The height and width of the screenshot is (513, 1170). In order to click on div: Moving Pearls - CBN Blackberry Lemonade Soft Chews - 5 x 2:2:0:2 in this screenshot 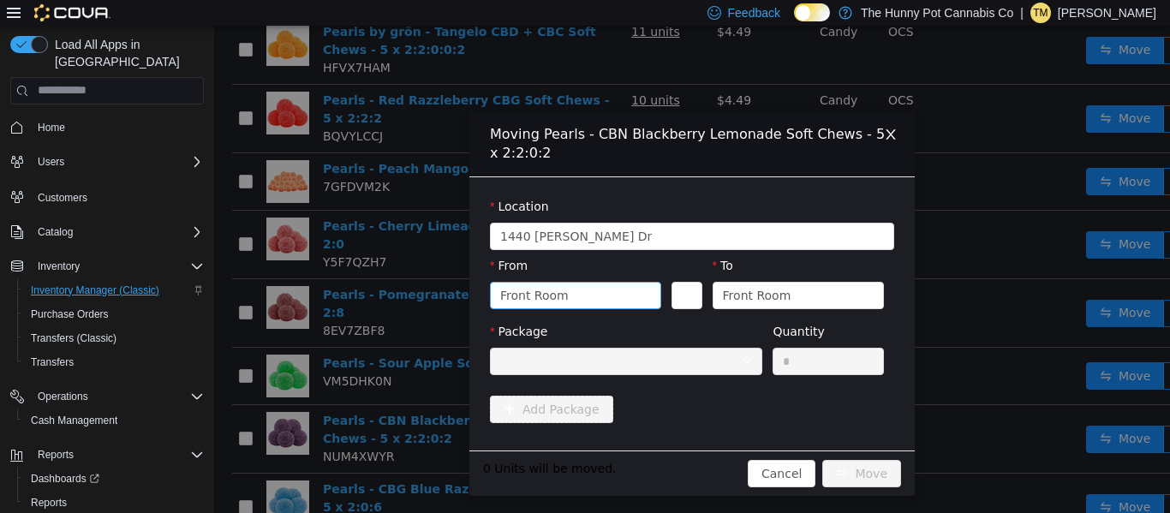, I will do `click(478, 118)`.